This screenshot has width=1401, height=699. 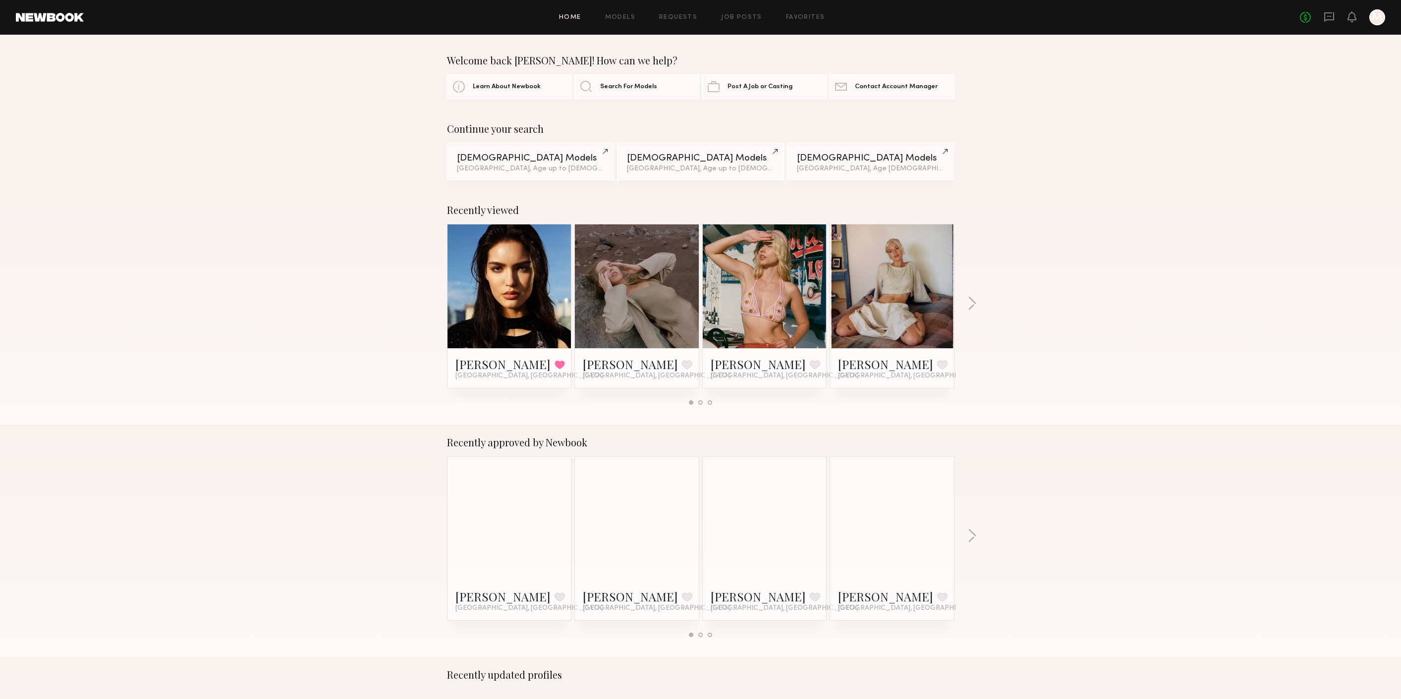 What do you see at coordinates (701, 675) in the screenshot?
I see `div: Recently updated profiles` at bounding box center [701, 675].